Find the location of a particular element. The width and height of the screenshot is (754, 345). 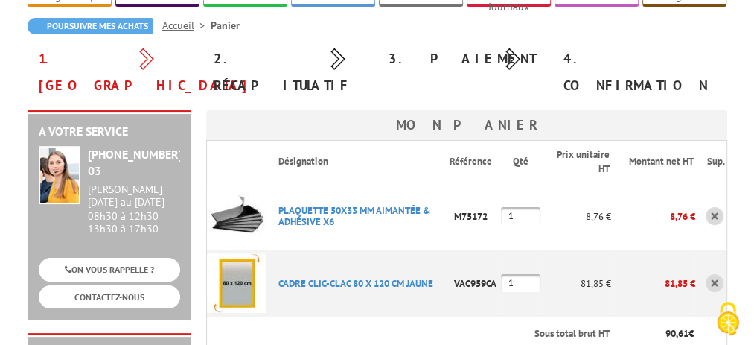

img: Cookies (fenêtre modale) is located at coordinates (728, 319).